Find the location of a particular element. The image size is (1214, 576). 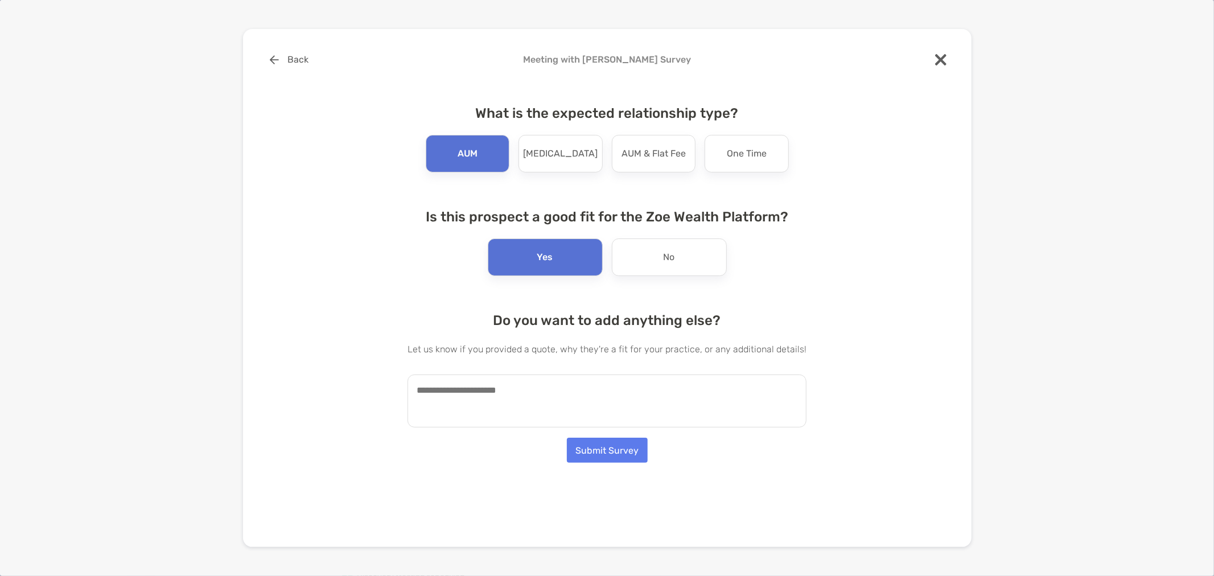

h4: What is the expected relationship type? is located at coordinates (607, 113).